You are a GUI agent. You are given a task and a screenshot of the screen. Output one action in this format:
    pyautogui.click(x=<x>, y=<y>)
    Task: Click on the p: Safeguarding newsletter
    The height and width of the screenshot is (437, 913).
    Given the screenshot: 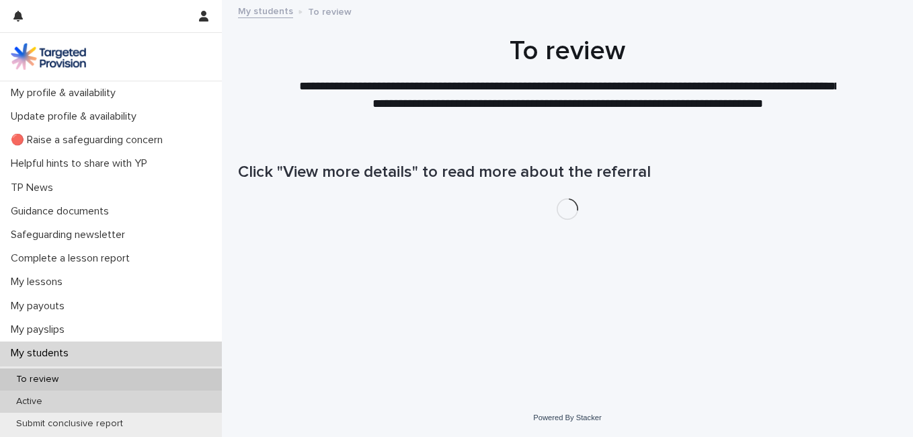 What is the action you would take?
    pyautogui.click(x=71, y=235)
    